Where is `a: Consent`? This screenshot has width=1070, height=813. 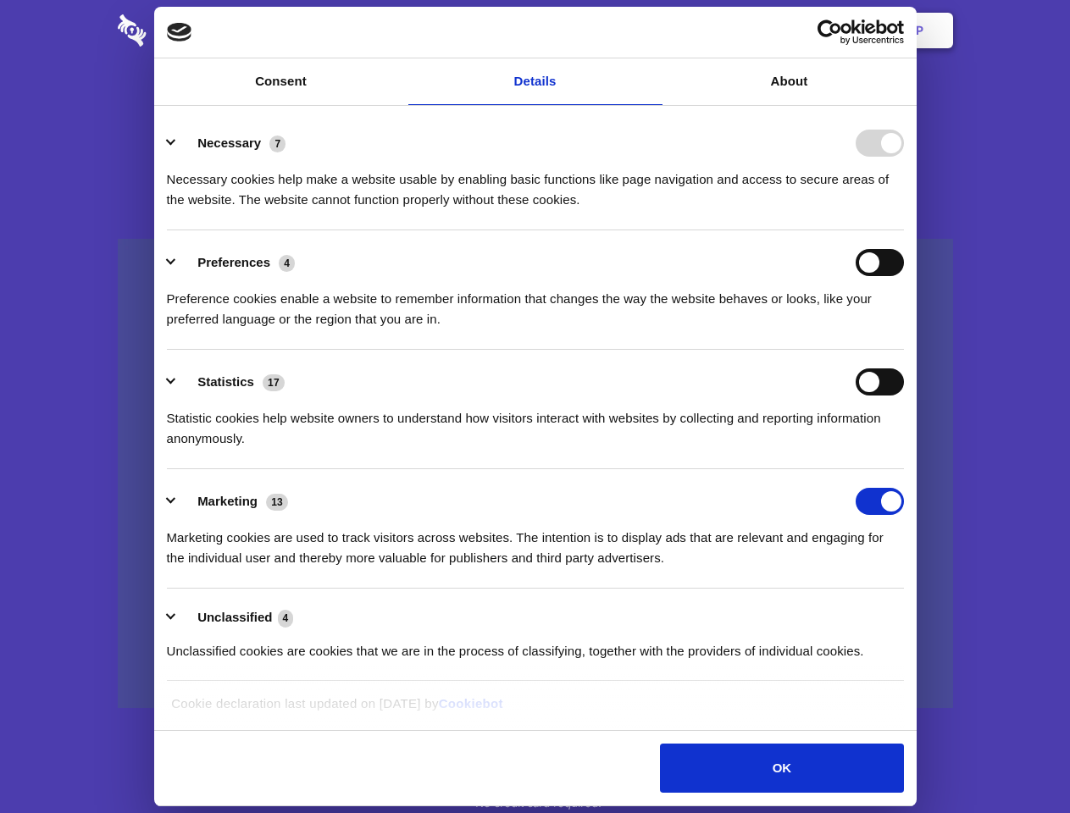
a: Consent is located at coordinates (281, 81).